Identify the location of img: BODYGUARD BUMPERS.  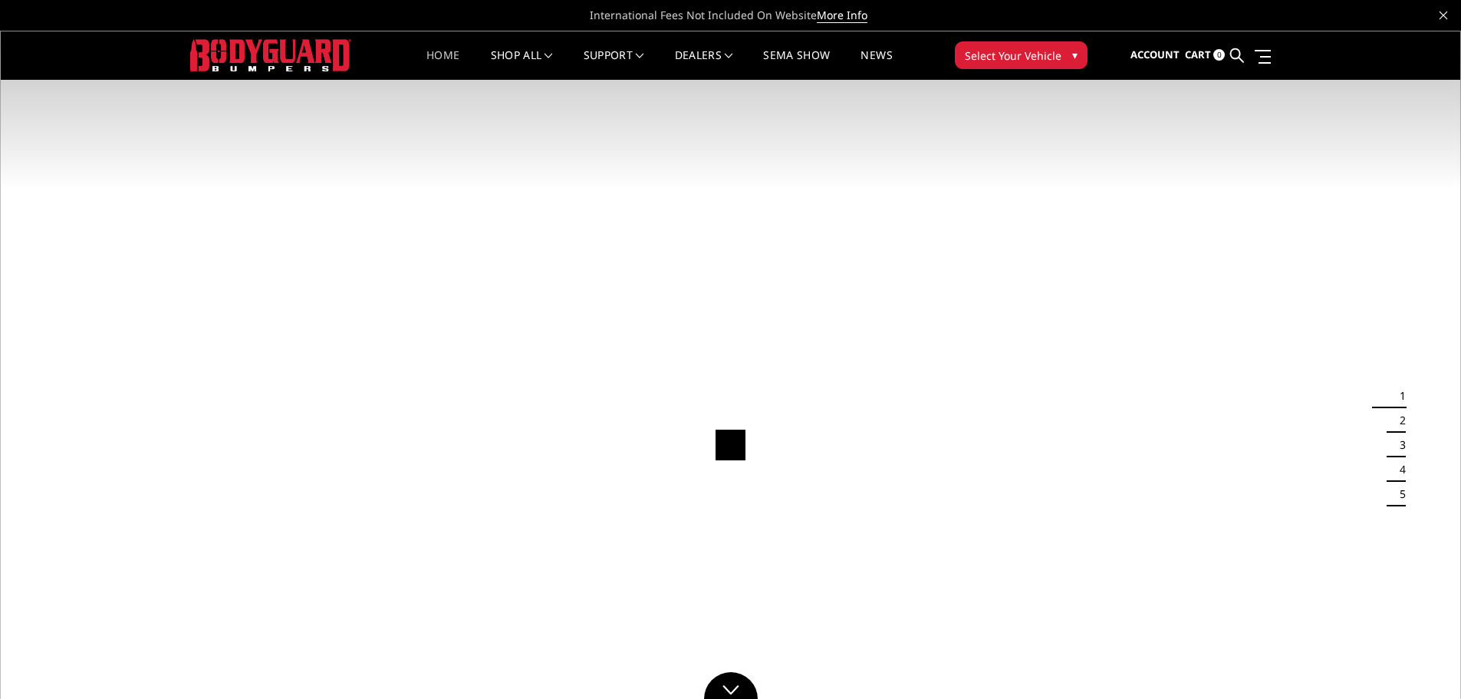
(271, 54).